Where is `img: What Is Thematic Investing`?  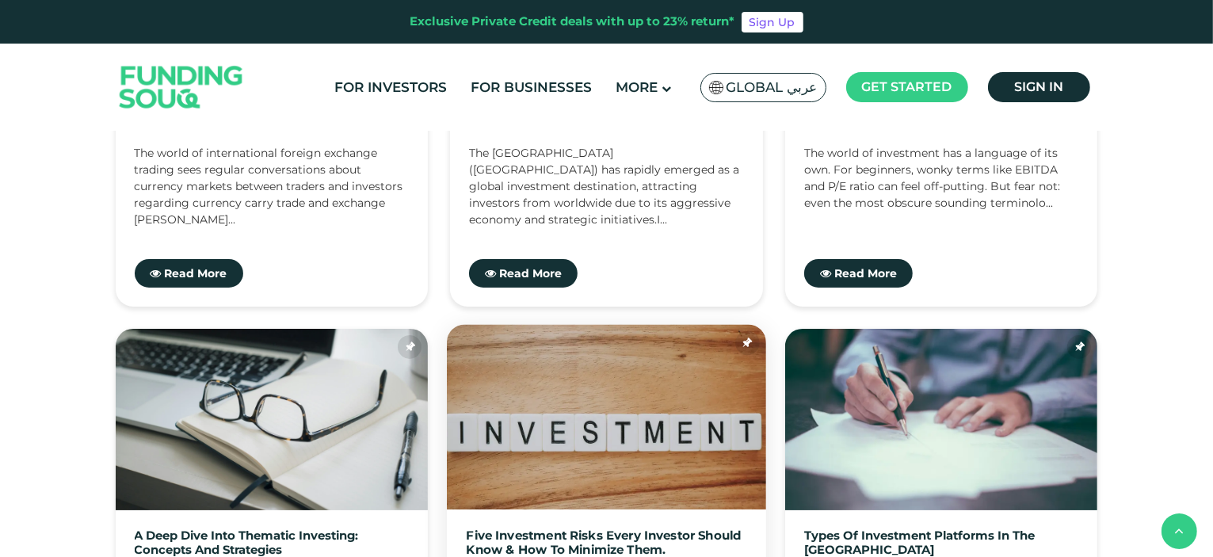 img: What Is Thematic Investing is located at coordinates (272, 419).